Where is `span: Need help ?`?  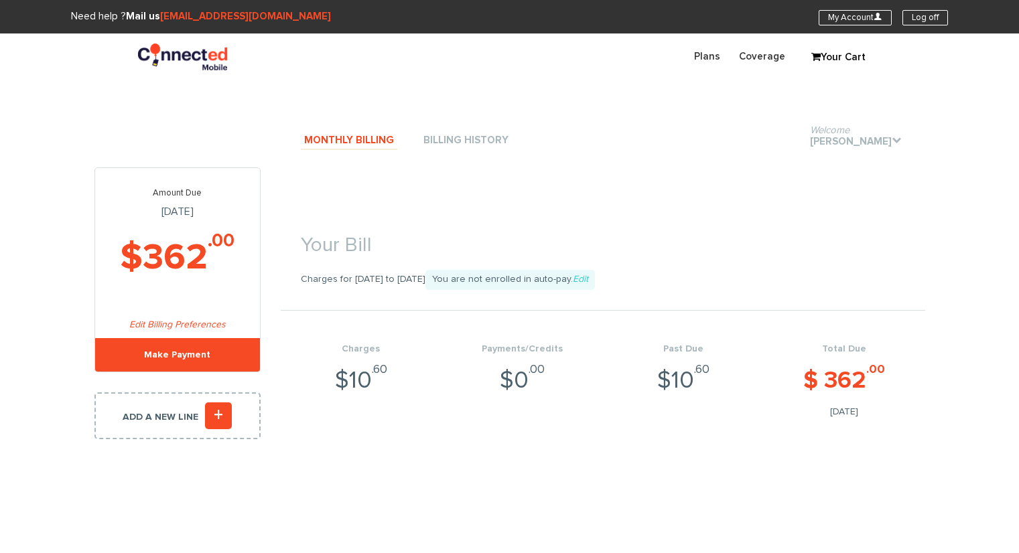 span: Need help ? is located at coordinates (201, 16).